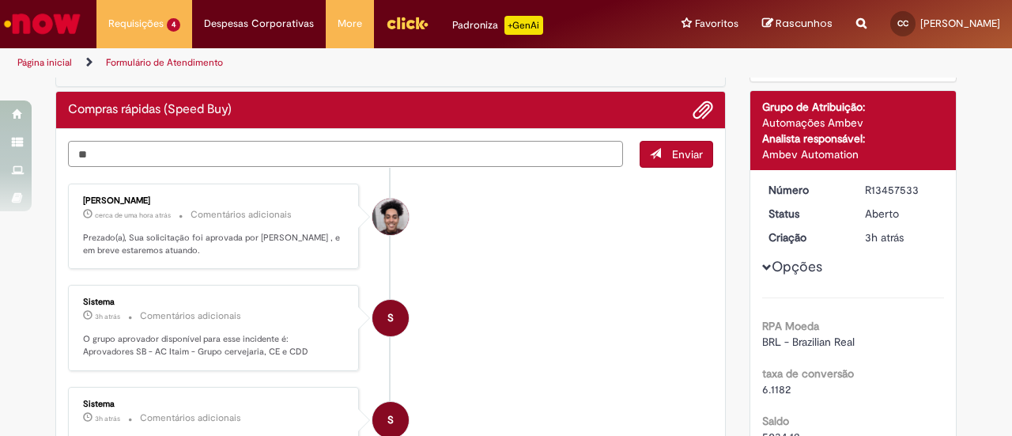  I want to click on span: S, so click(390, 318).